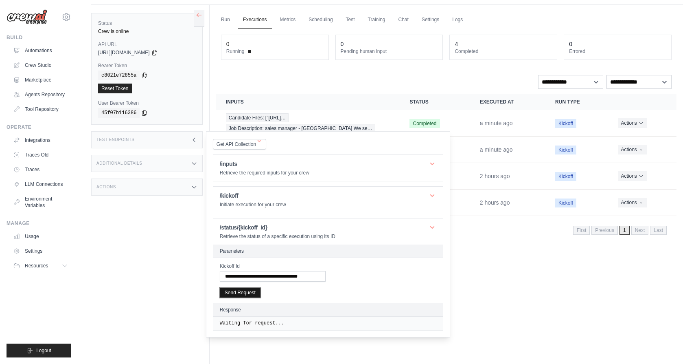 This screenshot has height=364, width=696. What do you see at coordinates (508, 102) in the screenshot?
I see `th: Executed at` at bounding box center [508, 102].